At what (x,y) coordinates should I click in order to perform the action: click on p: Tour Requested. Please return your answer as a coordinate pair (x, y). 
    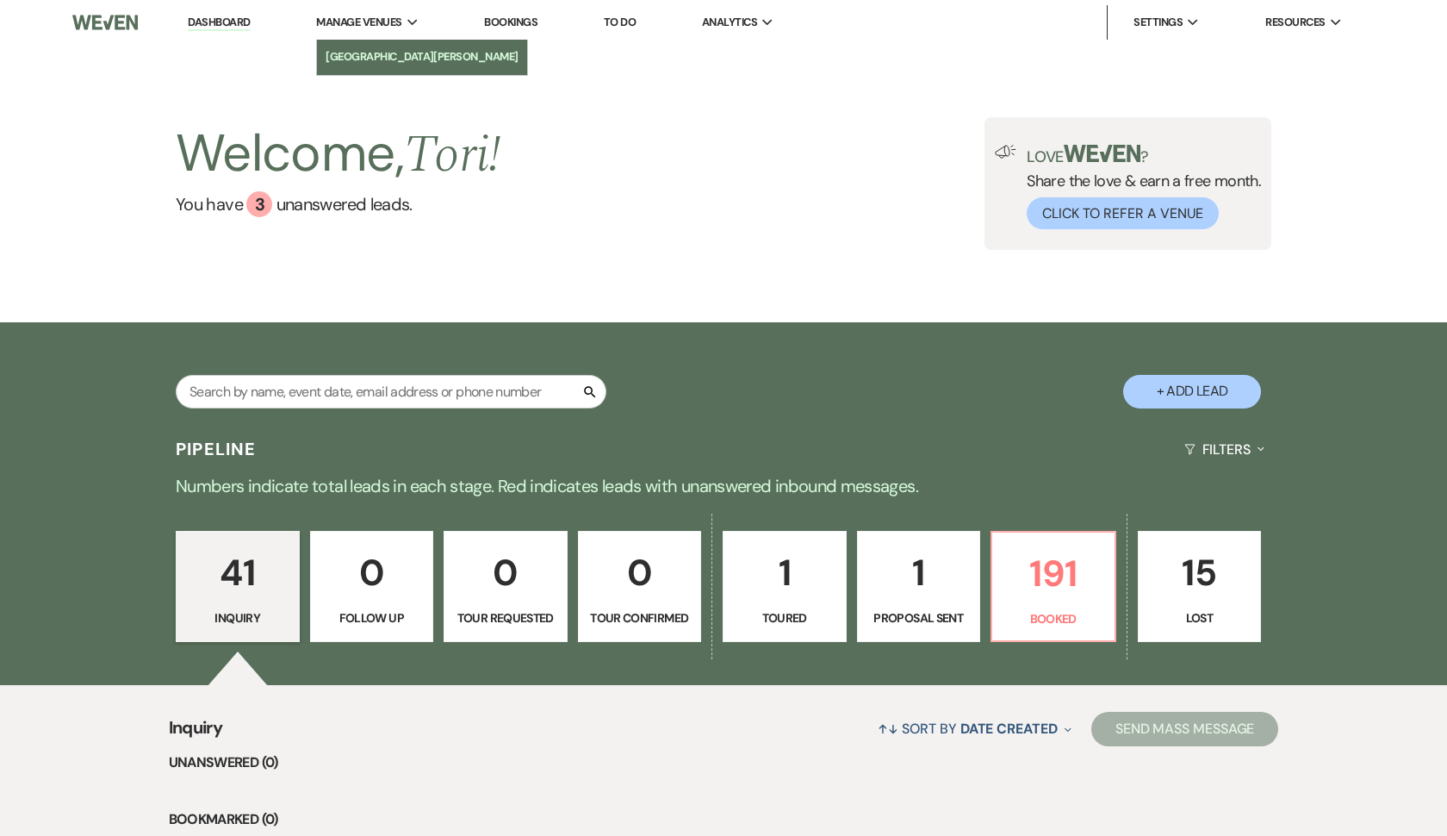
    Looking at the image, I should click on (506, 618).